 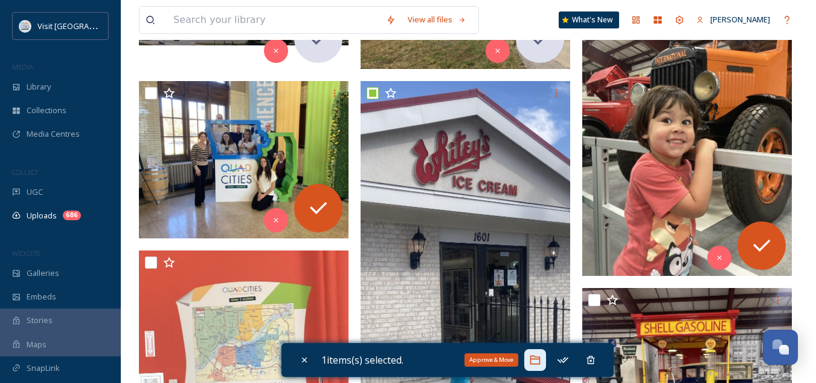 What do you see at coordinates (589, 20) in the screenshot?
I see `a: What's New` at bounding box center [589, 20].